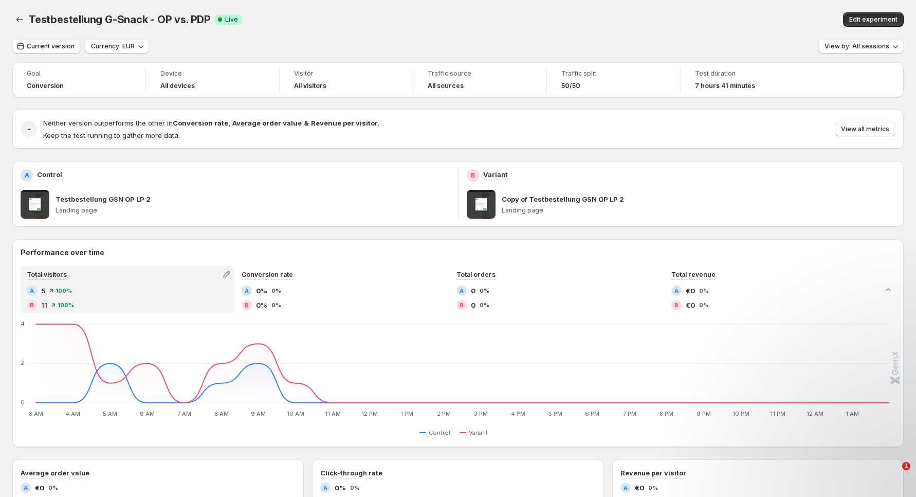 This screenshot has width=916, height=497. Describe the element at coordinates (35, 204) in the screenshot. I see `img: Testbestellung GSN OP LP 2` at that location.